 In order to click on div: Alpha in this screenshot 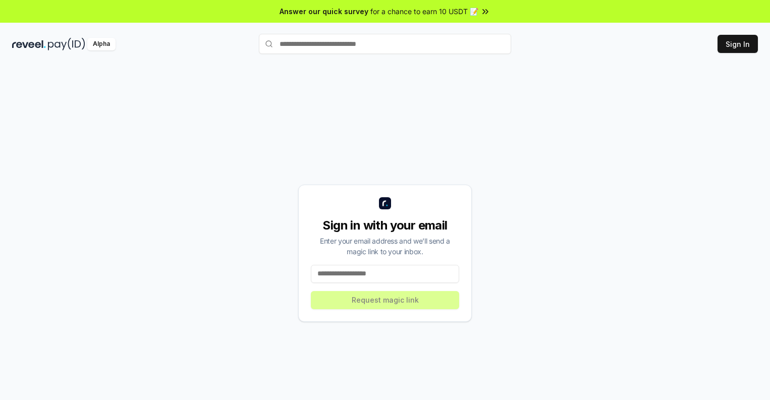, I will do `click(101, 44)`.